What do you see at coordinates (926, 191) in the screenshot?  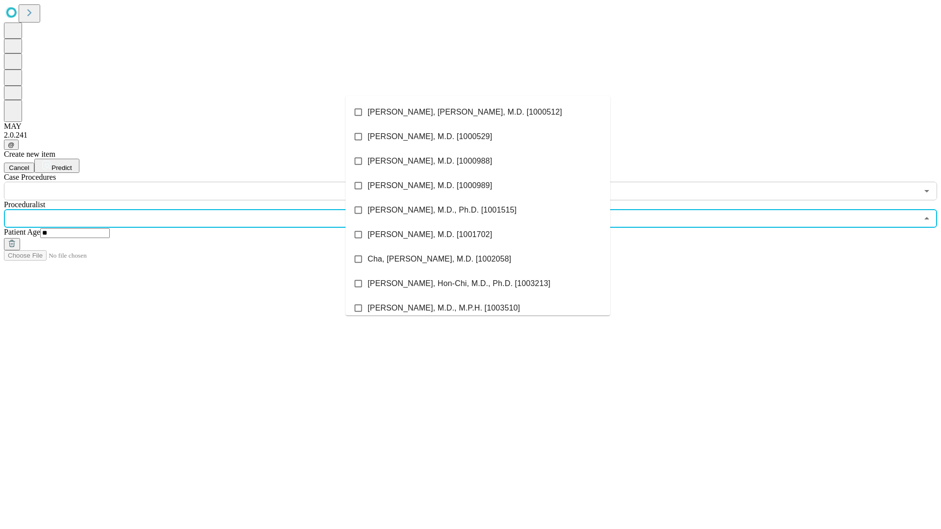 I see `button: Open` at bounding box center [926, 191].